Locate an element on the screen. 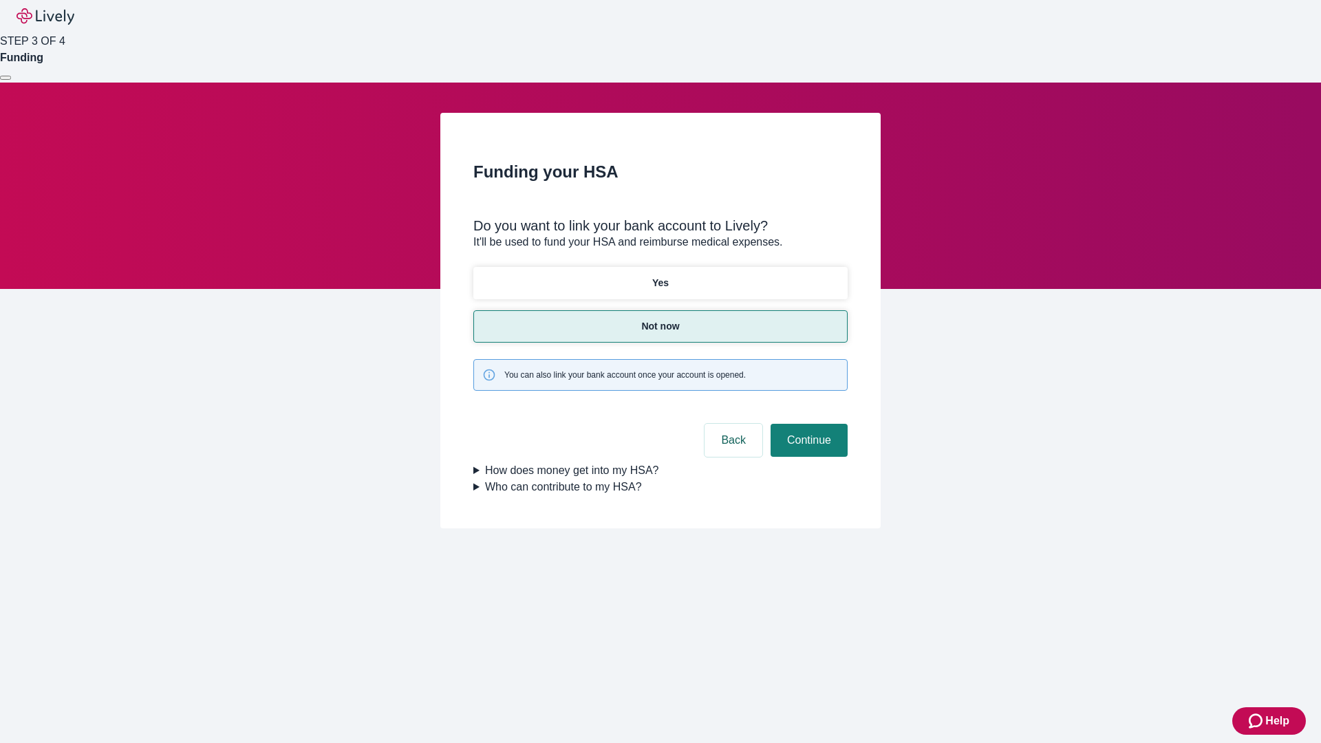  button: Yes is located at coordinates (661, 283).